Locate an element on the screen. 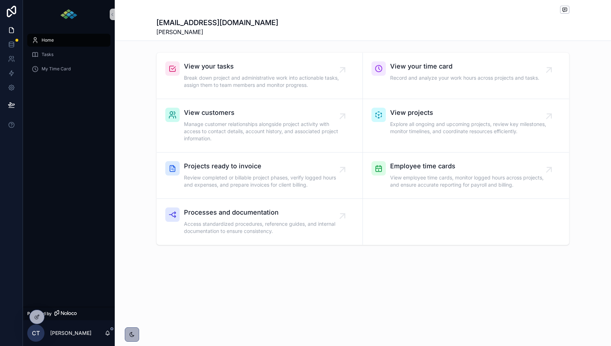 This screenshot has height=346, width=611. span: Home is located at coordinates (48, 40).